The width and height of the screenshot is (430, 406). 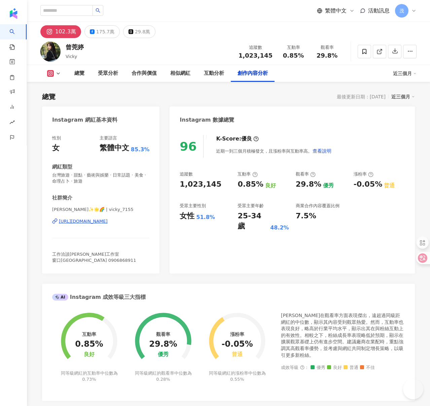 I want to click on div: 1,023,145, so click(x=201, y=184).